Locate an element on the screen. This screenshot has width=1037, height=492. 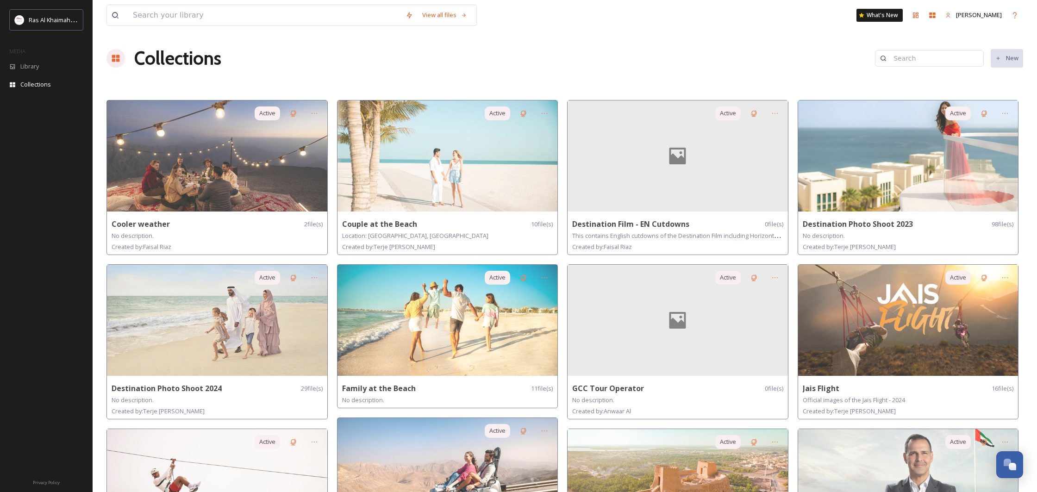
strong: Family at the Beach is located at coordinates (379, 388).